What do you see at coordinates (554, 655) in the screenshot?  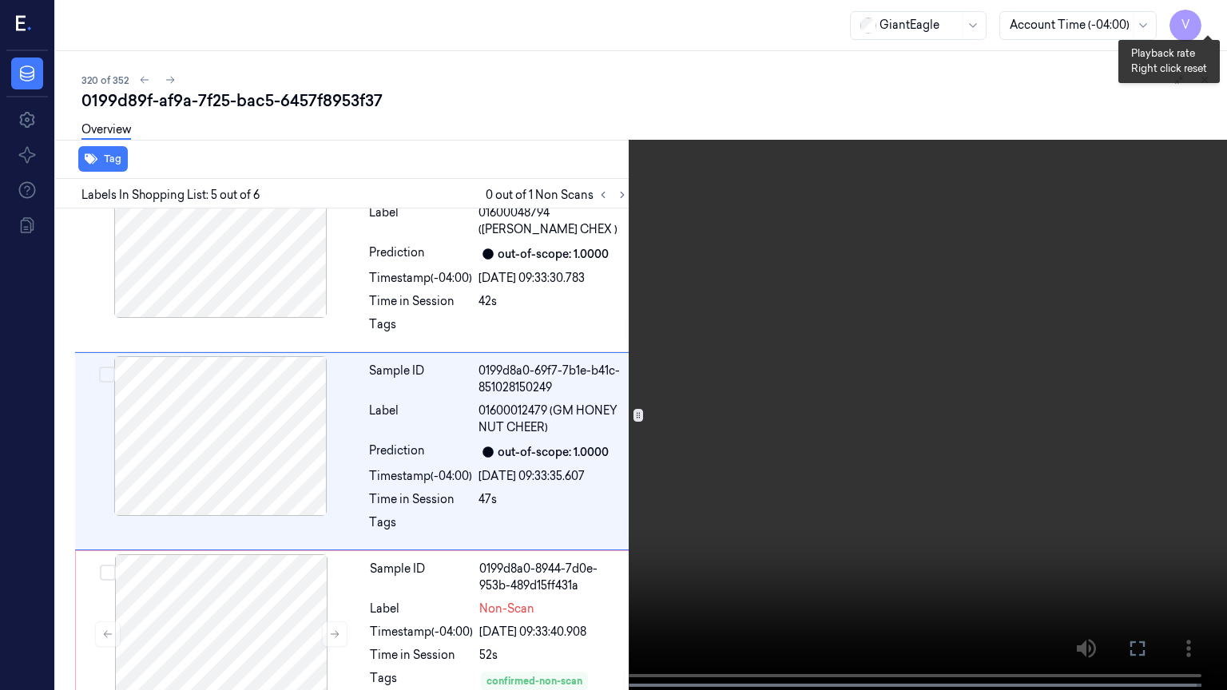 I see `div: 52s` at bounding box center [554, 655].